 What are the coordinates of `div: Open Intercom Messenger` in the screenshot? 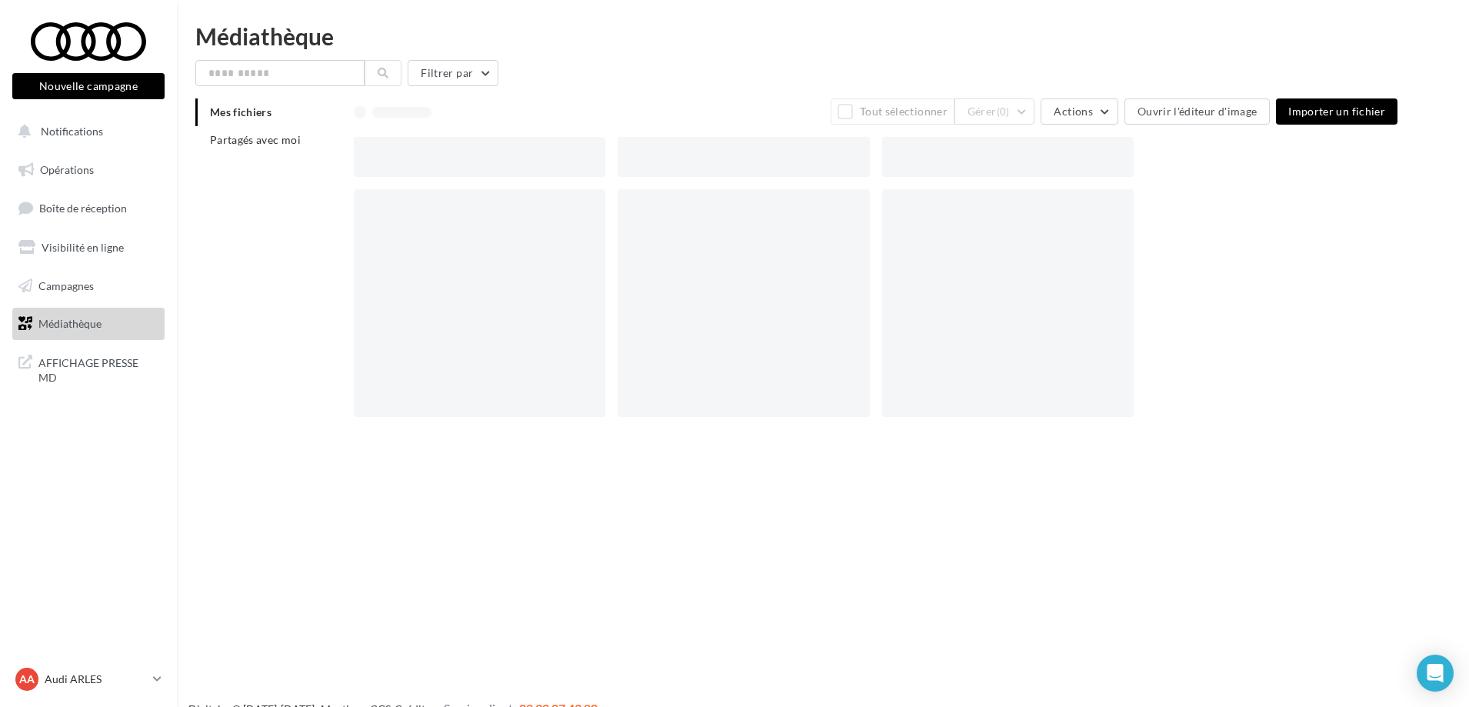 It's located at (1435, 673).